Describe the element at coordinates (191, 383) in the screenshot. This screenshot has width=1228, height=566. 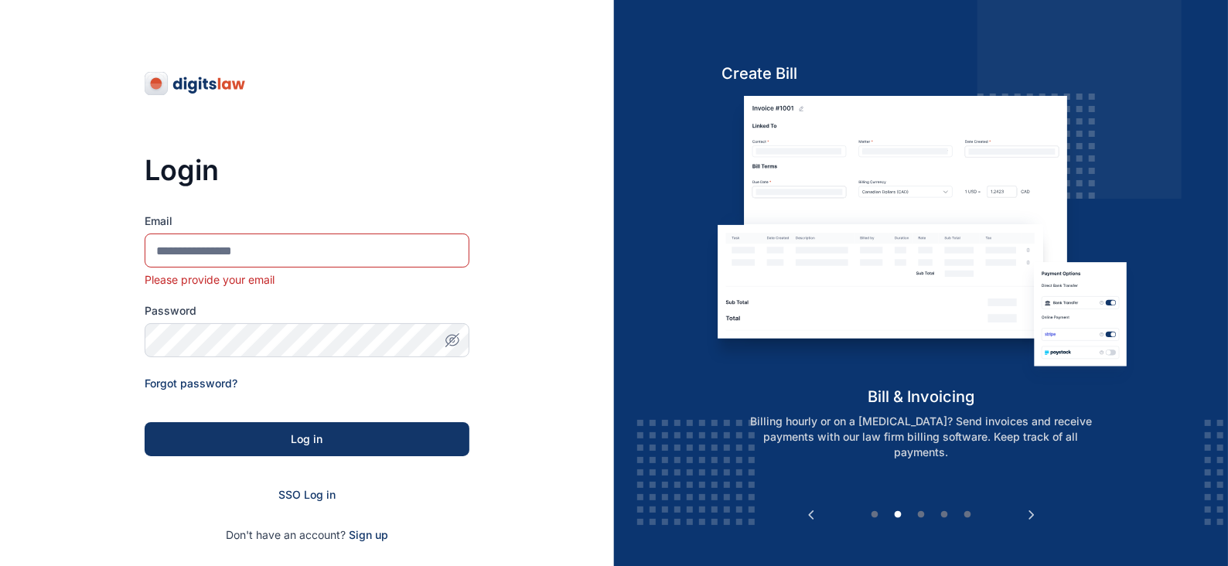
I see `a: Forgot password?` at that location.